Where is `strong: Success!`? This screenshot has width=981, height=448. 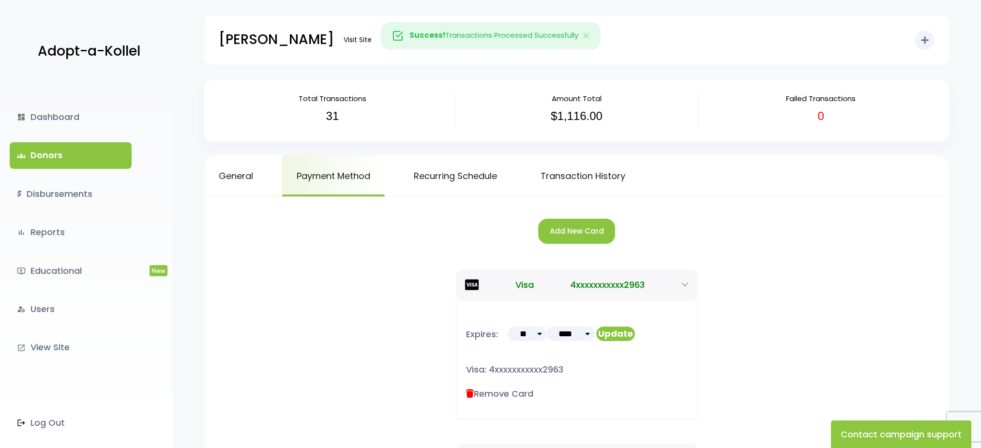
strong: Success! is located at coordinates (427, 35).